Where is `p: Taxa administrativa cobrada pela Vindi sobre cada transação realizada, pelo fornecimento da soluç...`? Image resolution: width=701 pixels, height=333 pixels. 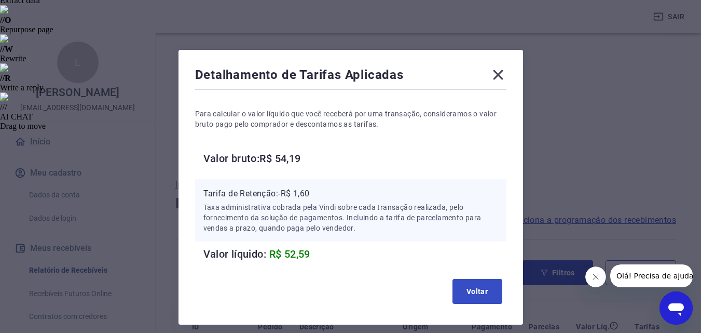 p: Taxa administrativa cobrada pela Vindi sobre cada transação realizada, pelo fornecimento da soluç... is located at coordinates (351, 218).